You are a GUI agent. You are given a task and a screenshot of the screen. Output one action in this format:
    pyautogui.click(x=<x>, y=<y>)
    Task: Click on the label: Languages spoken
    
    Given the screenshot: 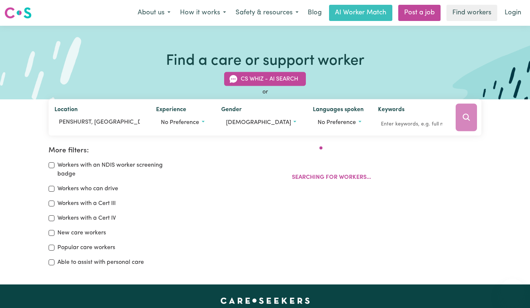 What is the action you would take?
    pyautogui.click(x=338, y=110)
    